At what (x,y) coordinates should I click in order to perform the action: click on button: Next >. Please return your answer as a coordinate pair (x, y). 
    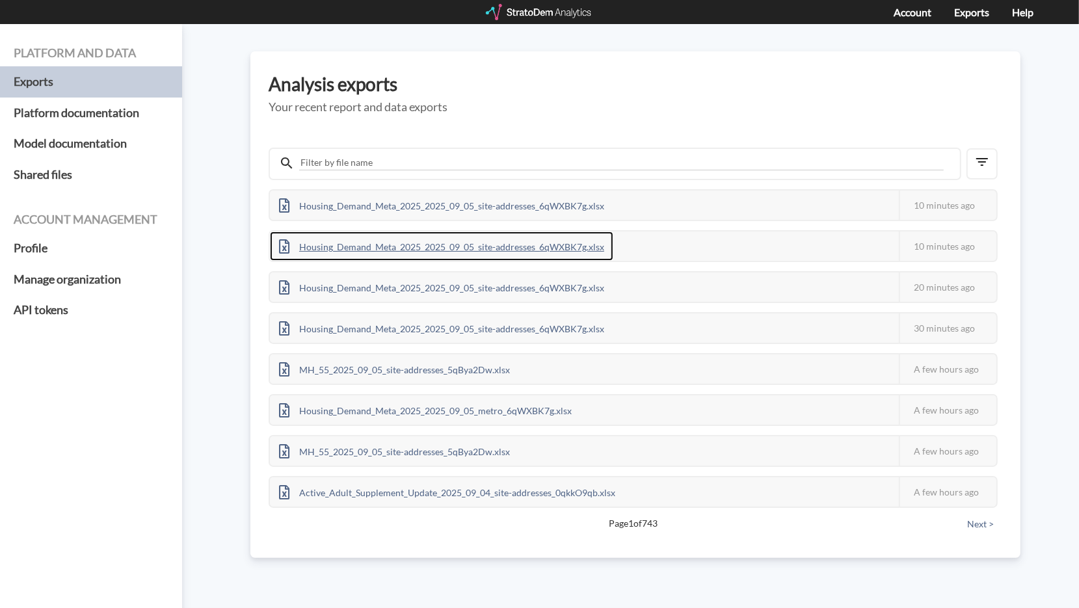
    Looking at the image, I should click on (980, 524).